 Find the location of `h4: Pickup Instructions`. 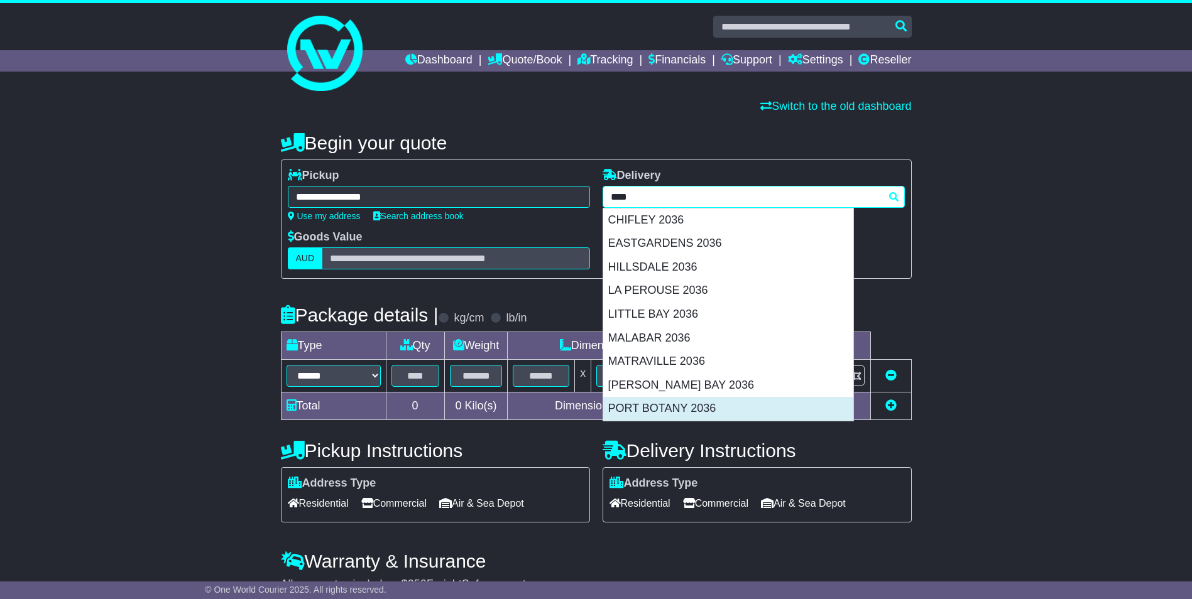

h4: Pickup Instructions is located at coordinates (435, 450).